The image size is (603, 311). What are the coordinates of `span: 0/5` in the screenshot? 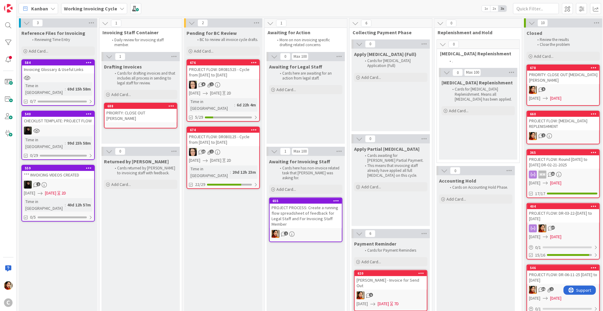 It's located at (33, 217).